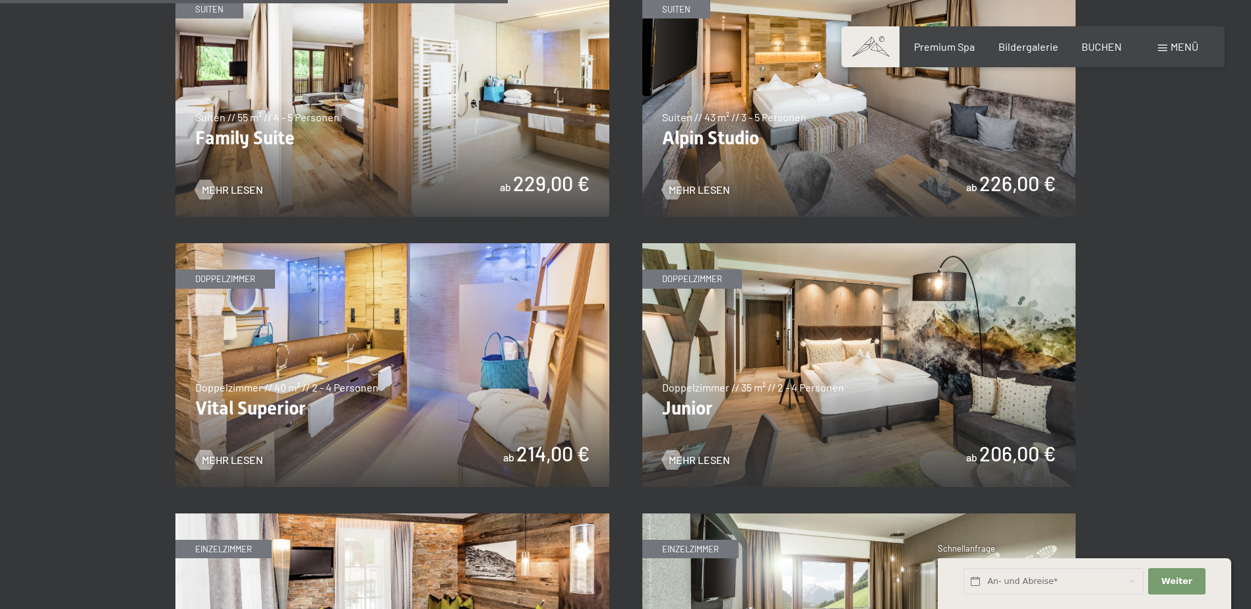 This screenshot has width=1251, height=609. I want to click on span: Bildergalerie, so click(1028, 46).